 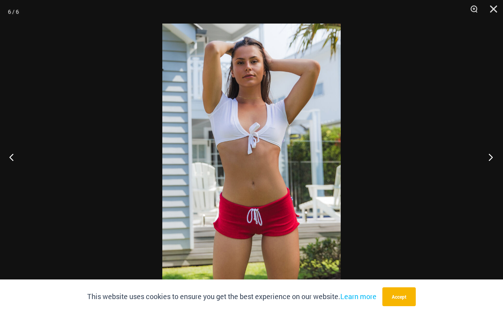 I want to click on button: Next, so click(x=488, y=157).